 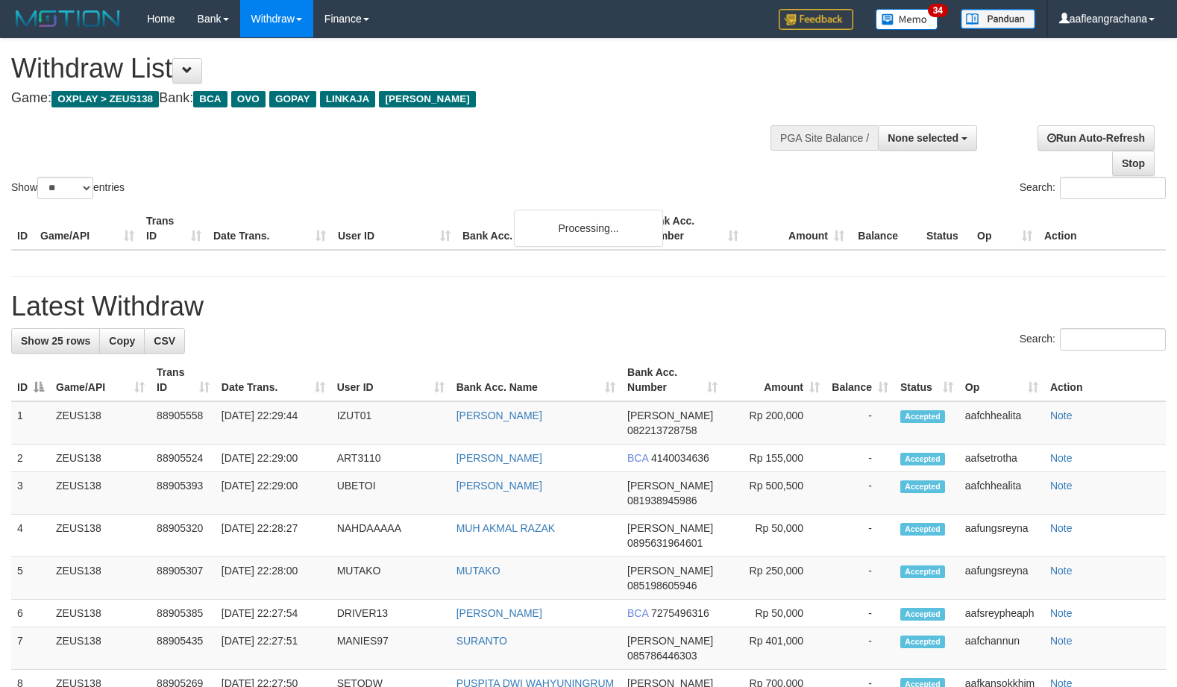 What do you see at coordinates (938, 10) in the screenshot?
I see `span: 34` at bounding box center [938, 10].